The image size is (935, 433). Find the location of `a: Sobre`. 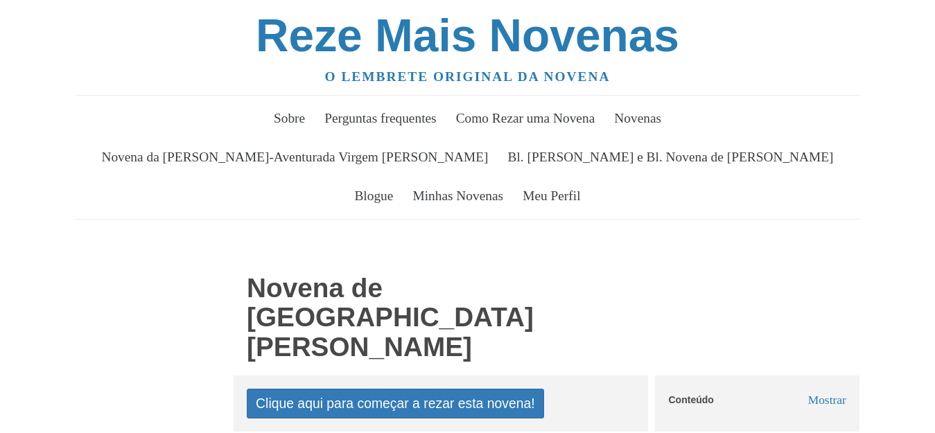

a: Sobre is located at coordinates (289, 119).